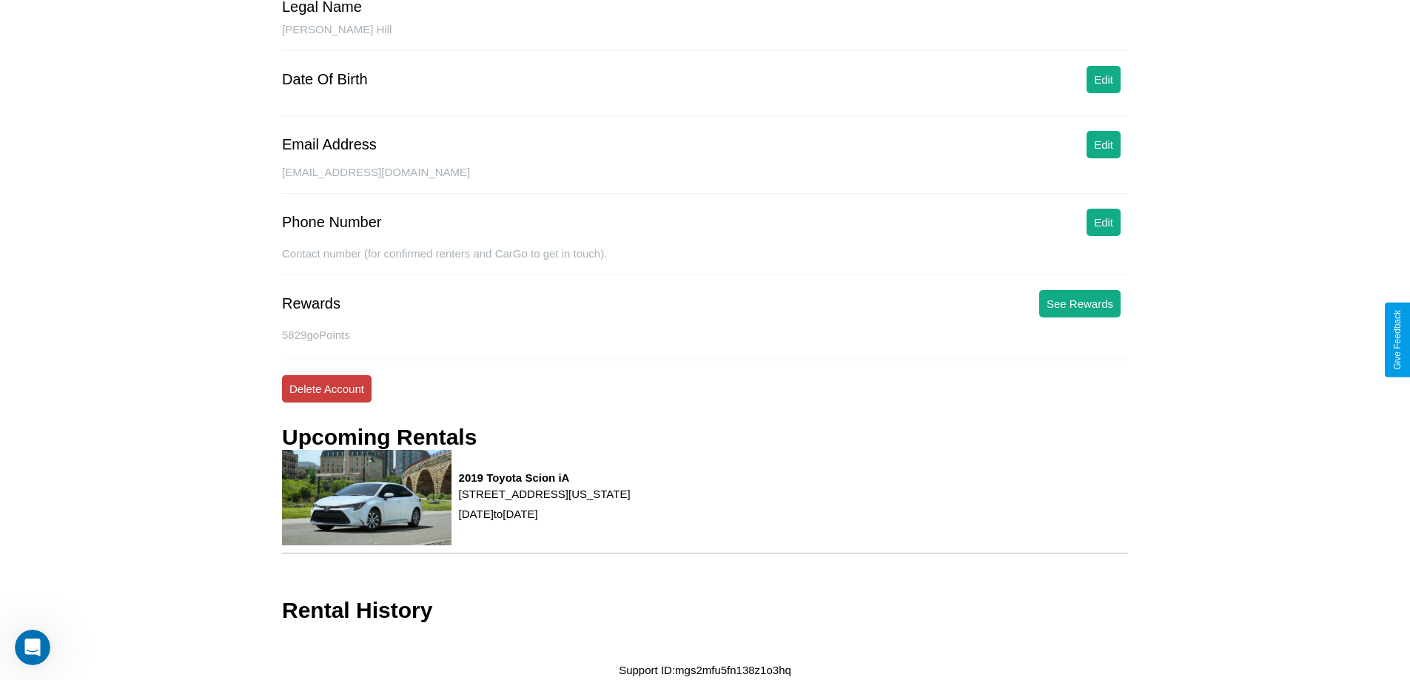 Image resolution: width=1410 pixels, height=680 pixels. Describe the element at coordinates (545, 477) in the screenshot. I see `h3: 2019 Toyota Scion iA` at that location.